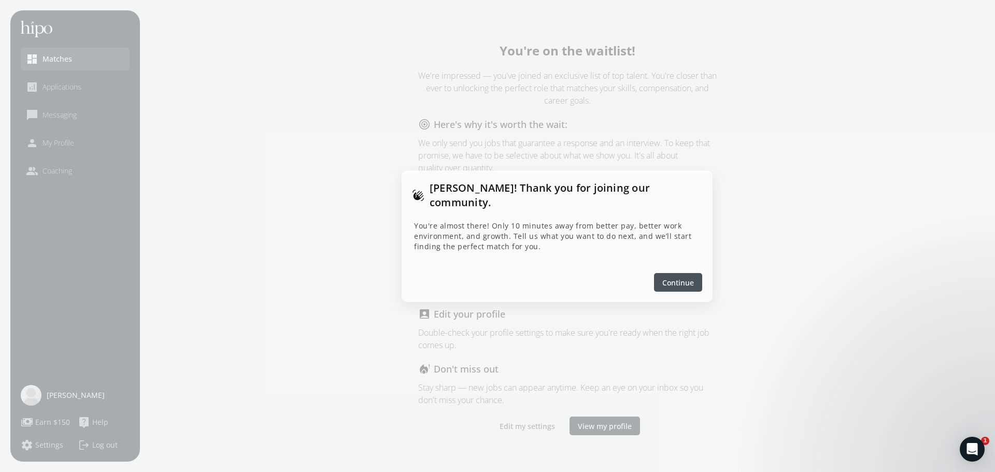 Image resolution: width=995 pixels, height=472 pixels. I want to click on span: waving_hand, so click(418, 195).